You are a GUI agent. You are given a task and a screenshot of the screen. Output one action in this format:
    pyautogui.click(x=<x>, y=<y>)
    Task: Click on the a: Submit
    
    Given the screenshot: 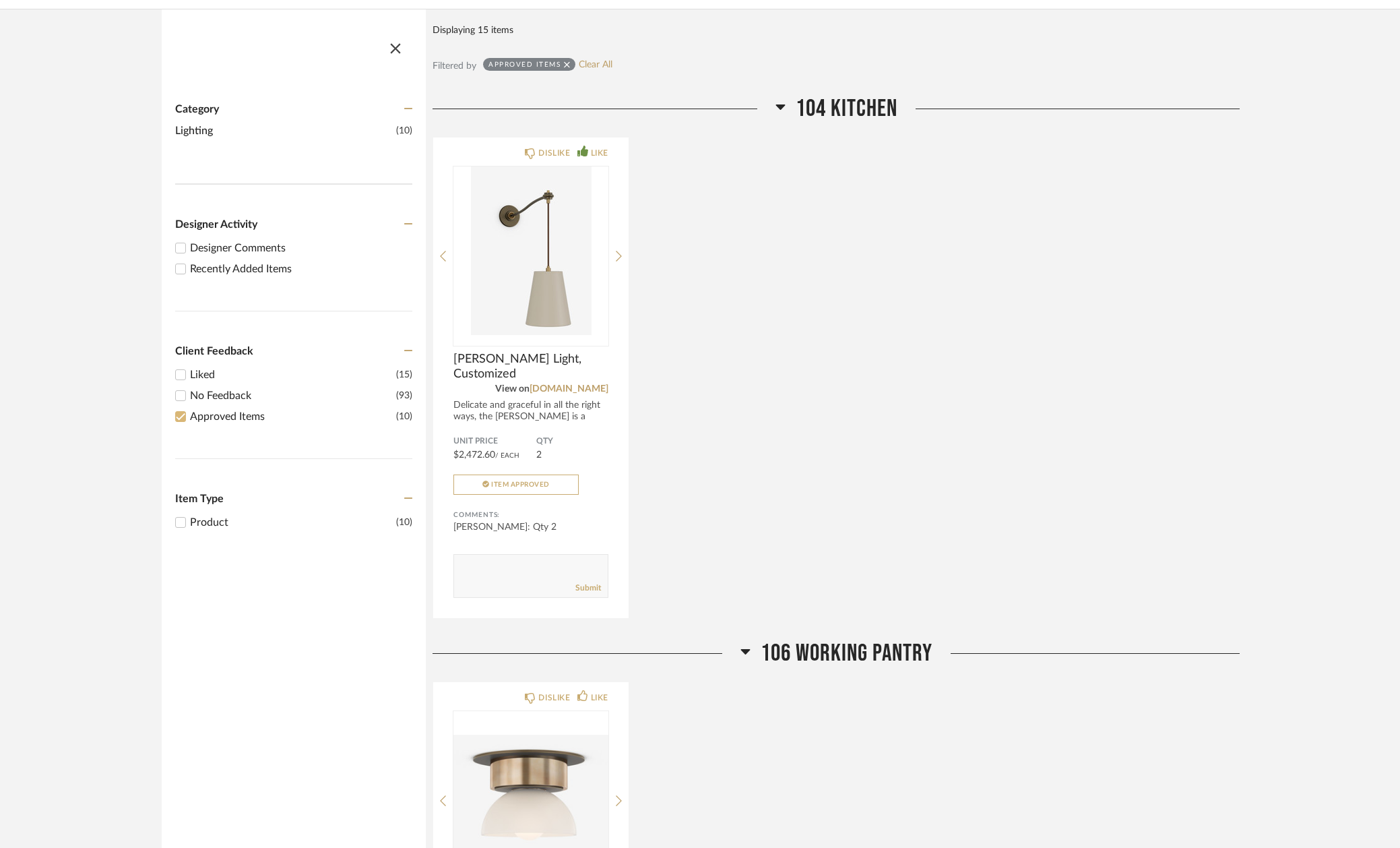 What is the action you would take?
    pyautogui.click(x=589, y=588)
    